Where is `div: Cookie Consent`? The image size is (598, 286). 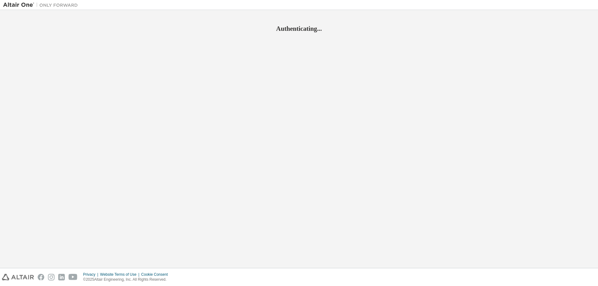
div: Cookie Consent is located at coordinates (156, 275).